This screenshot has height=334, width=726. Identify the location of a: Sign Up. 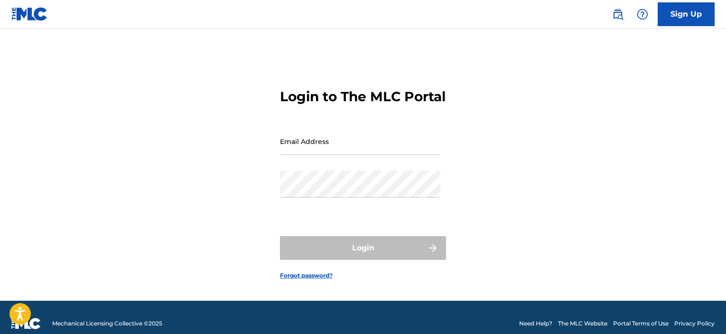
(686, 14).